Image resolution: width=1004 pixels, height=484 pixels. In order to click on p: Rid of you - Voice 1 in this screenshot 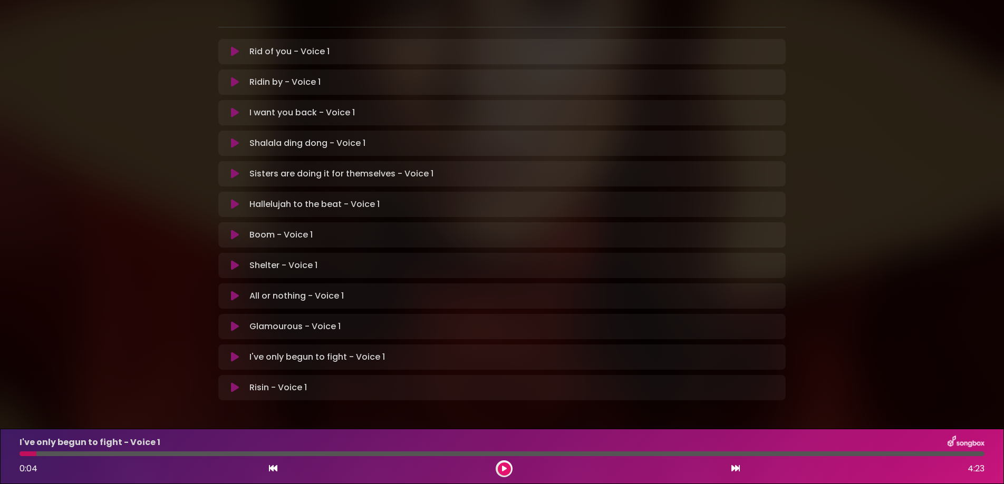, I will do `click(289, 52)`.